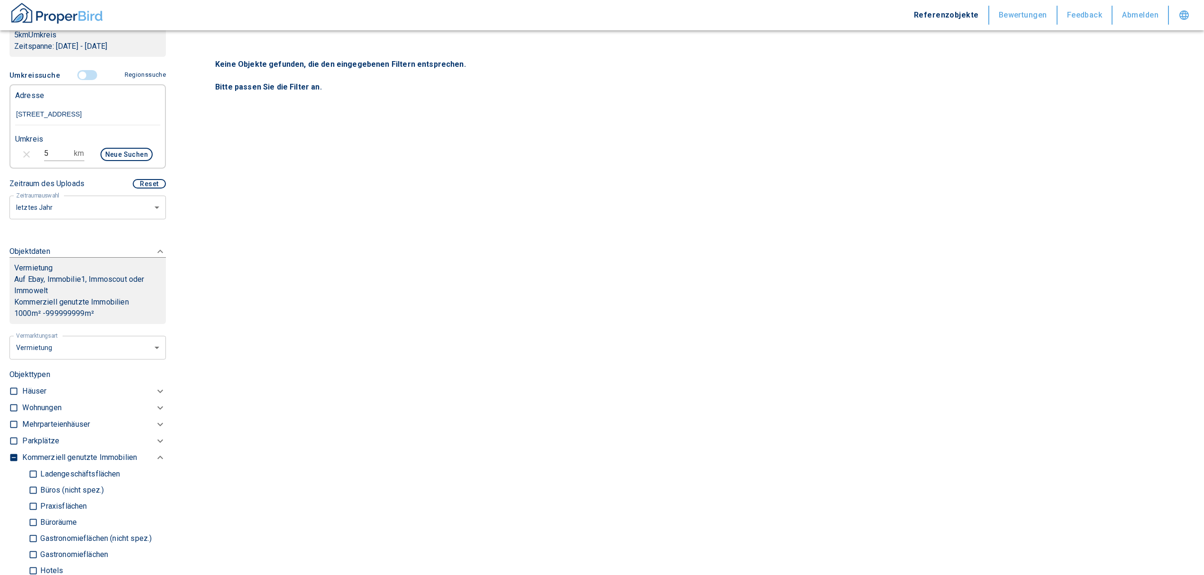  What do you see at coordinates (88, 285) in the screenshot?
I see `p: Auf Ebay, Immobilie1, Immoscout oder Immowelt` at bounding box center [88, 285].